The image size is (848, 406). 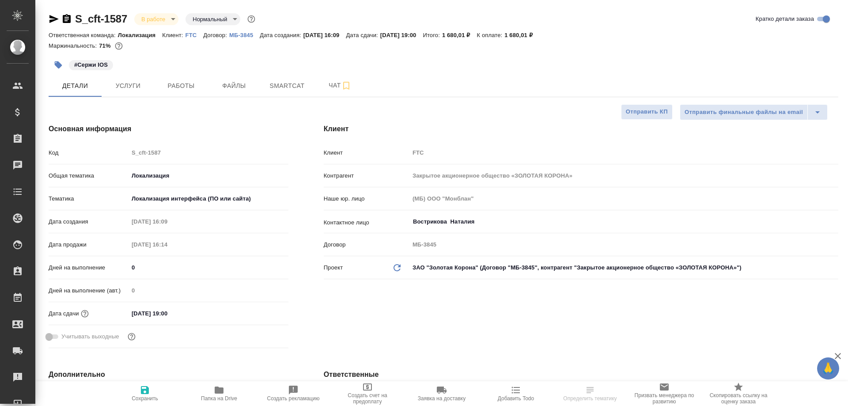 I want to click on p: Наше юр. лицо, so click(x=367, y=199).